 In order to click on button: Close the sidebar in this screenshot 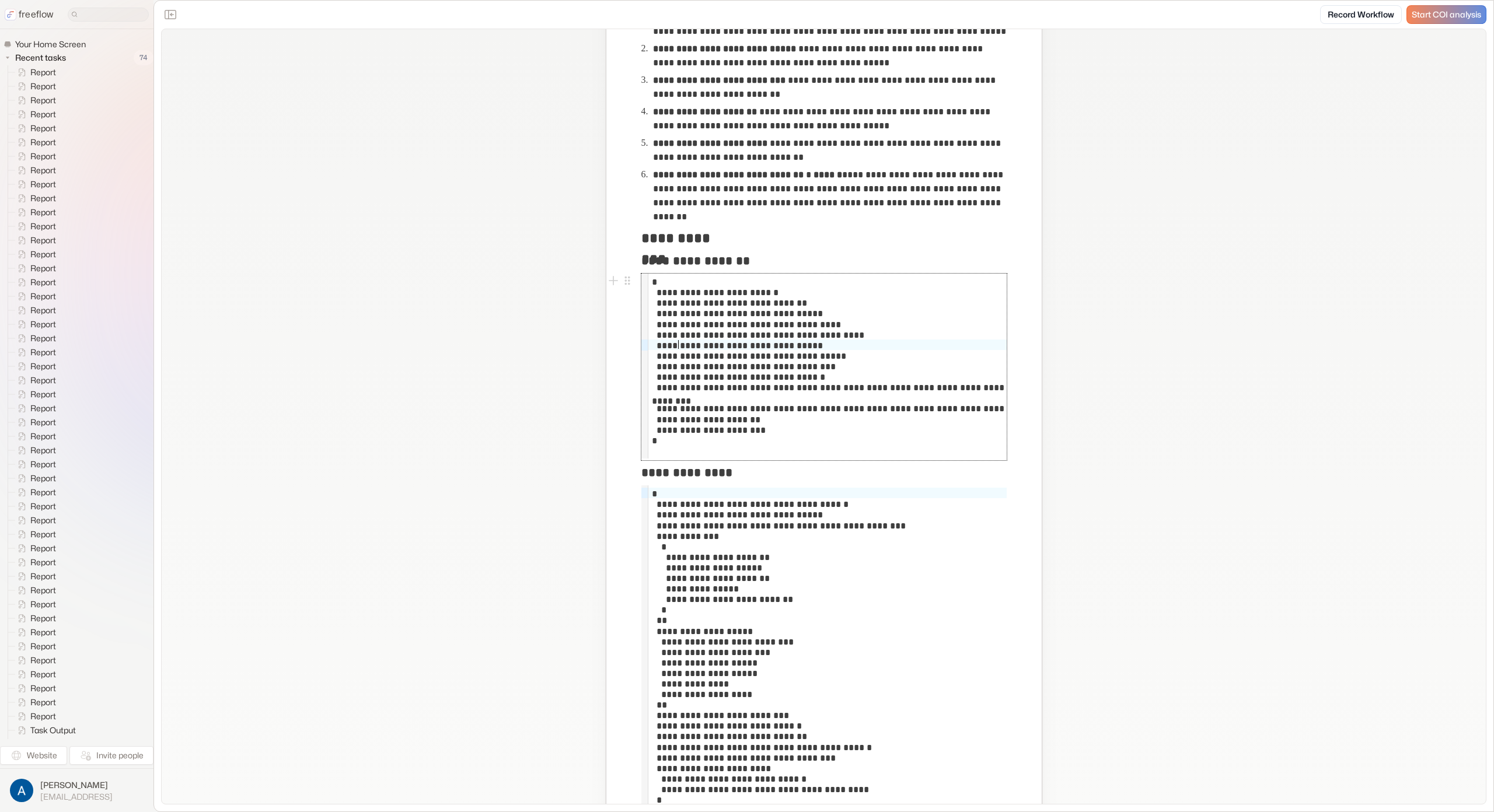, I will do `click(171, 15)`.